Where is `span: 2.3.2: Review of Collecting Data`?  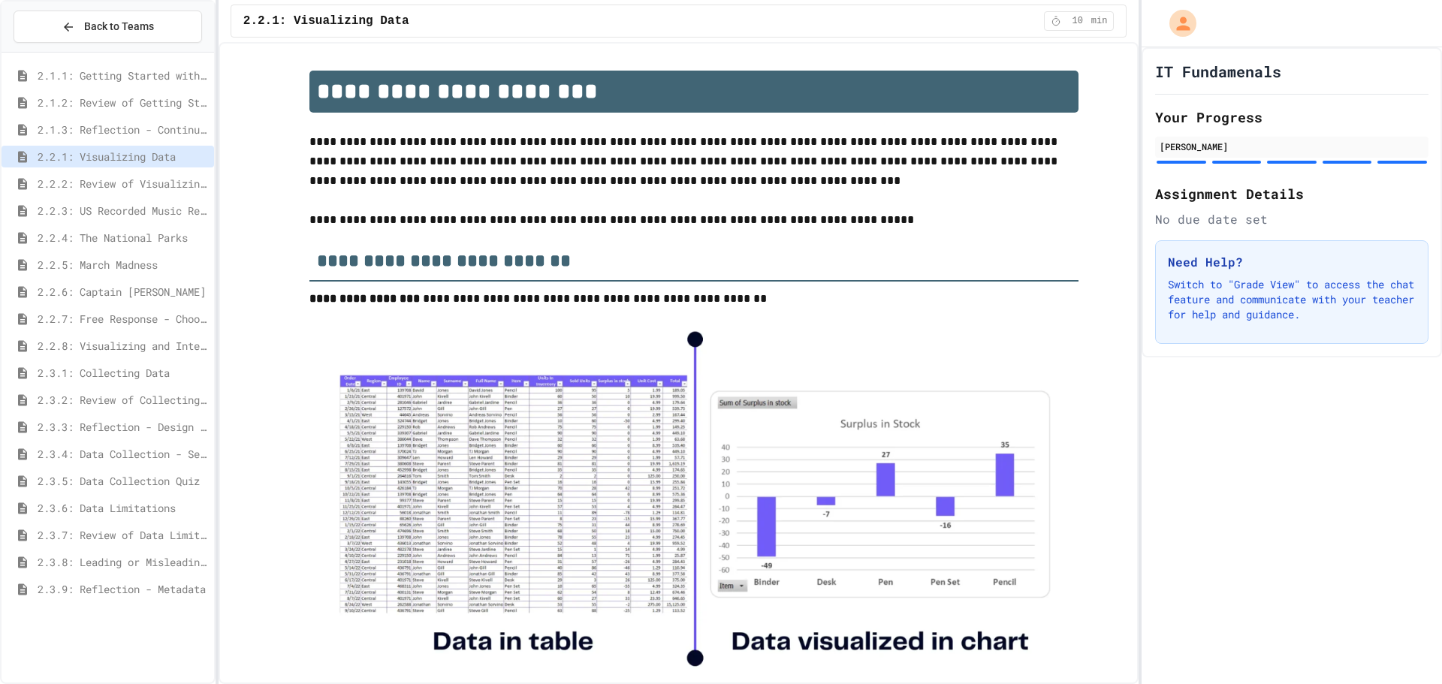
span: 2.3.2: Review of Collecting Data is located at coordinates (122, 400).